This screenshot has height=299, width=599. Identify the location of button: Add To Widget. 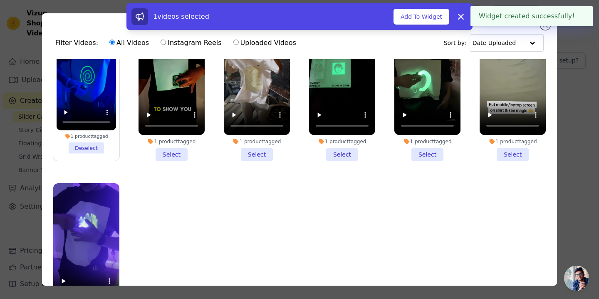
(421, 17).